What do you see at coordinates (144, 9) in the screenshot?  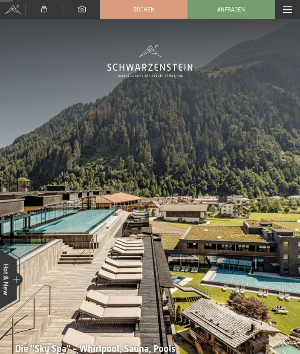 I see `a: Buchen` at bounding box center [144, 9].